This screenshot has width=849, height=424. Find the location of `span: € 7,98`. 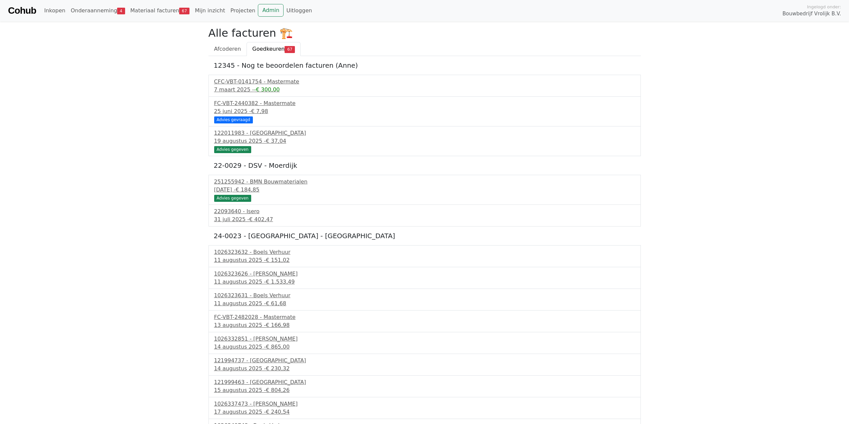

span: € 7,98 is located at coordinates (259, 111).